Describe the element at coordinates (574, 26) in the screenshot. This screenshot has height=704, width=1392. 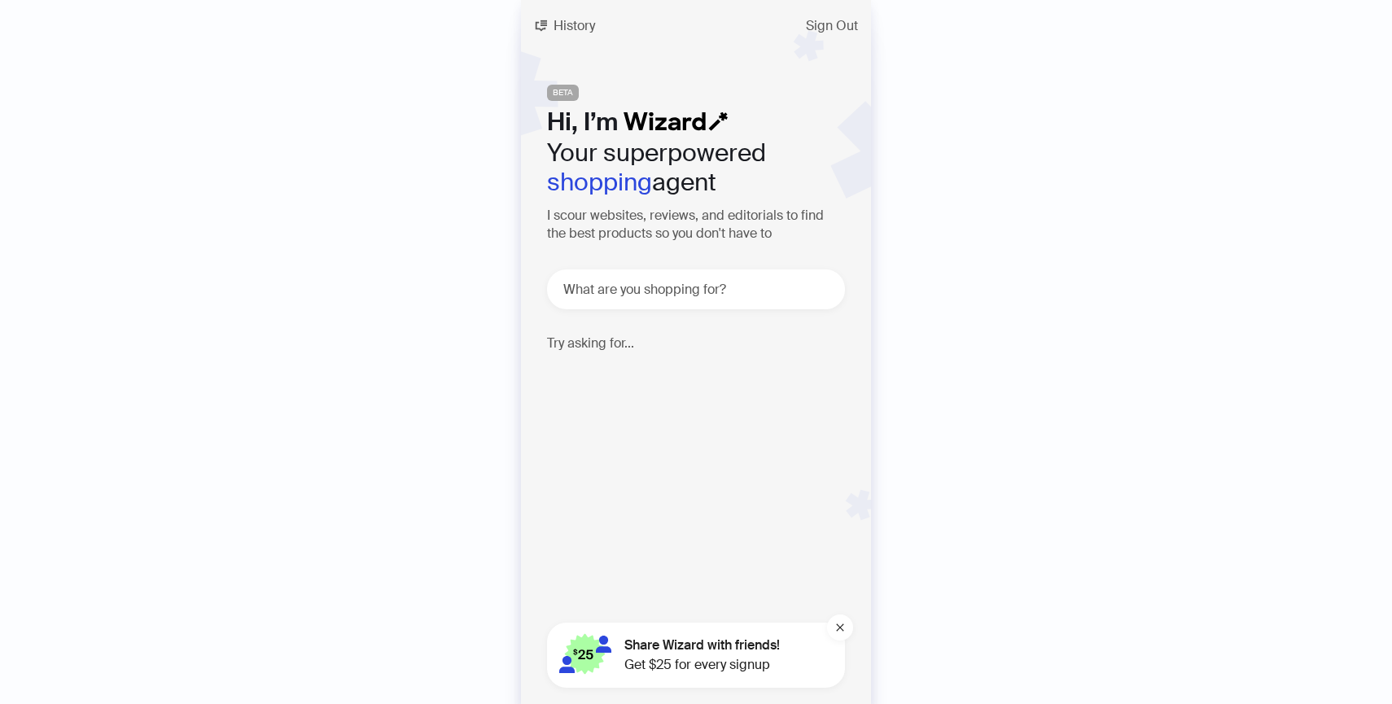
I see `span: History` at that location.